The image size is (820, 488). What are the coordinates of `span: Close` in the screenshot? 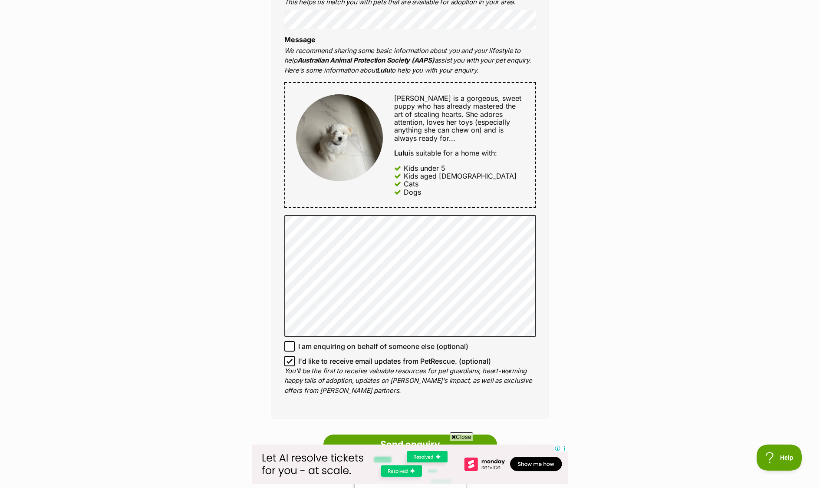 It's located at (462, 436).